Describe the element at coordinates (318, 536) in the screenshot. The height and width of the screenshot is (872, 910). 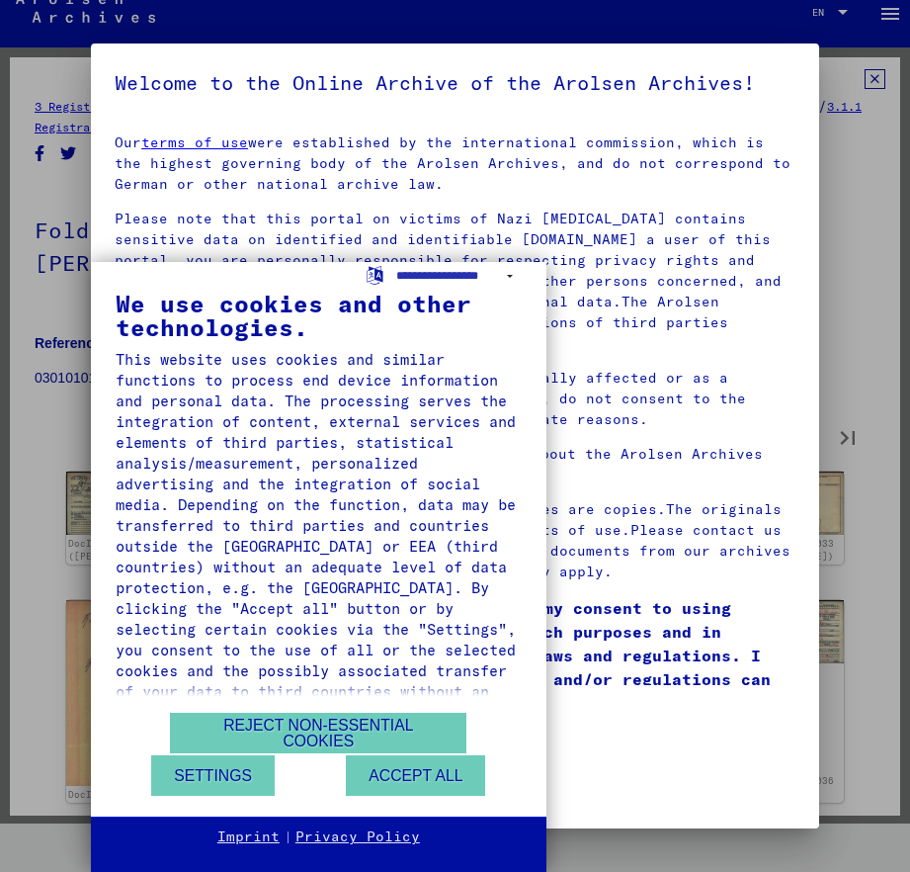
I see `div: This website uses cookies and similar functions to process end device information and personal da...` at that location.